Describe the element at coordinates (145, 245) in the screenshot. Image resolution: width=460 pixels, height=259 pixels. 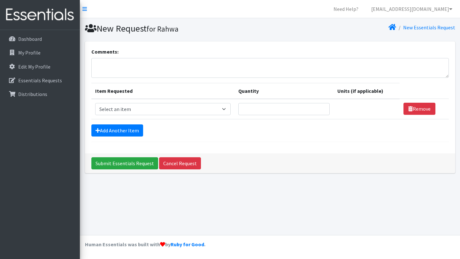
I see `strong: Human Essentials was built with by .` at that location.